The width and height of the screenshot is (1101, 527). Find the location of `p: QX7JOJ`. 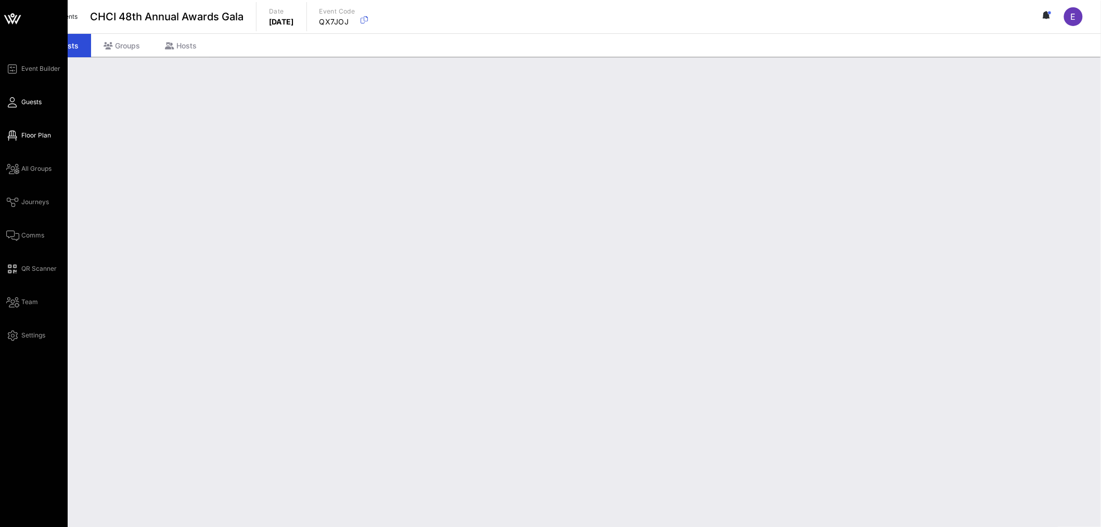

p: QX7JOJ is located at coordinates (337, 22).